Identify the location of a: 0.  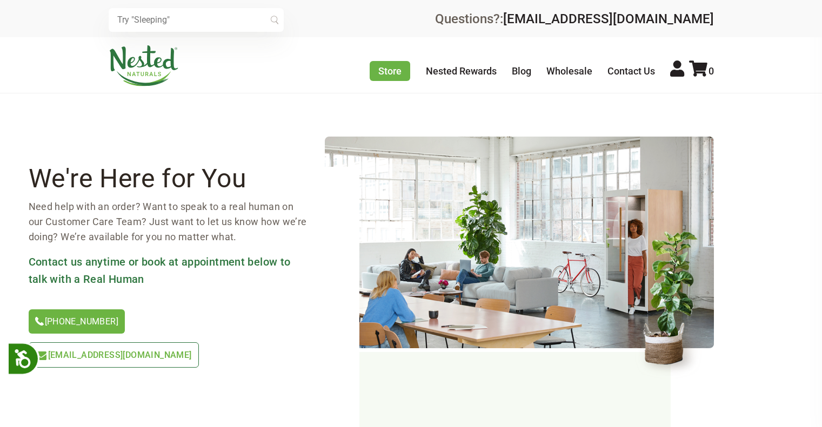
(701, 71).